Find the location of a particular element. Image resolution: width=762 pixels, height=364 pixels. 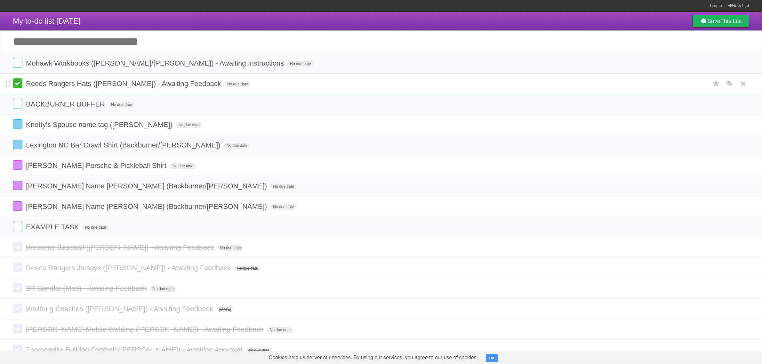

span: BACKBURNER BUFFER is located at coordinates (66, 104).